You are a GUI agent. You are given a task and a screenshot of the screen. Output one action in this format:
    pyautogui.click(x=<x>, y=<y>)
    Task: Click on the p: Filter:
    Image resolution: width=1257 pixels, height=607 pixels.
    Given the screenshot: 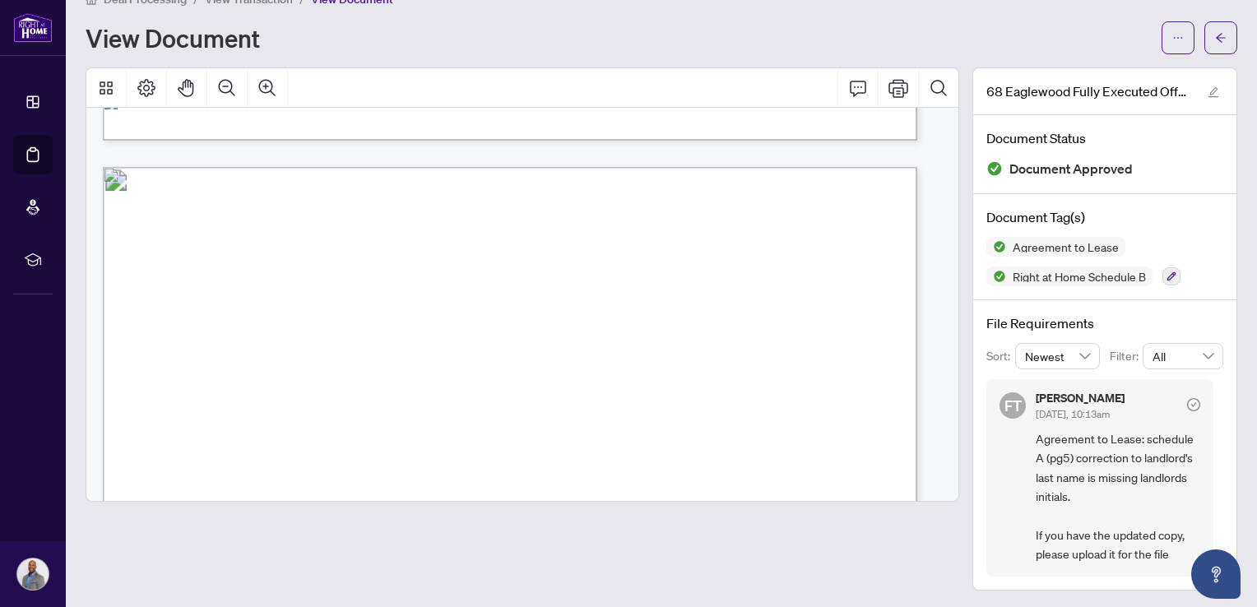 What is the action you would take?
    pyautogui.click(x=1127, y=356)
    